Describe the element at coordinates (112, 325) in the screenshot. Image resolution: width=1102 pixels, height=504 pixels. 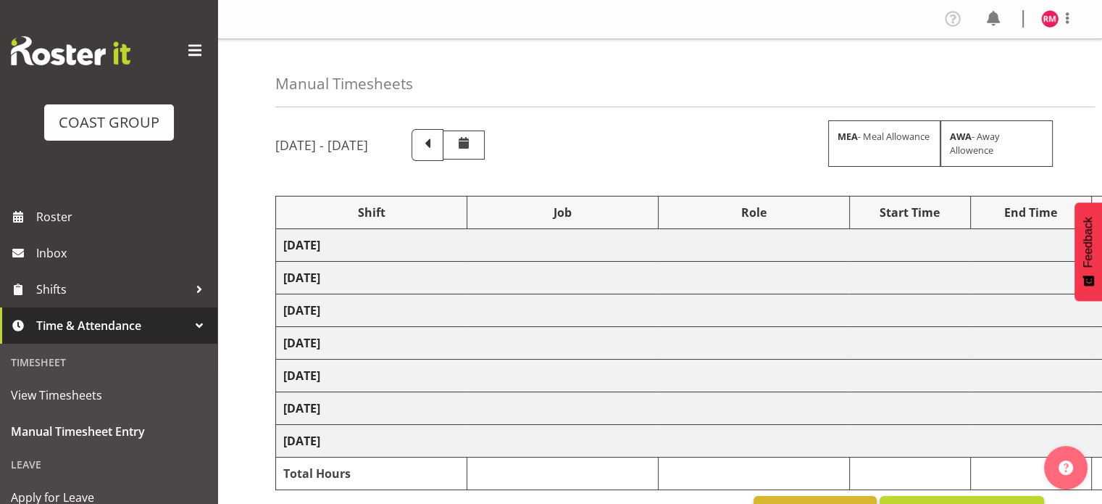
I see `span: Time & Attendance` at that location.